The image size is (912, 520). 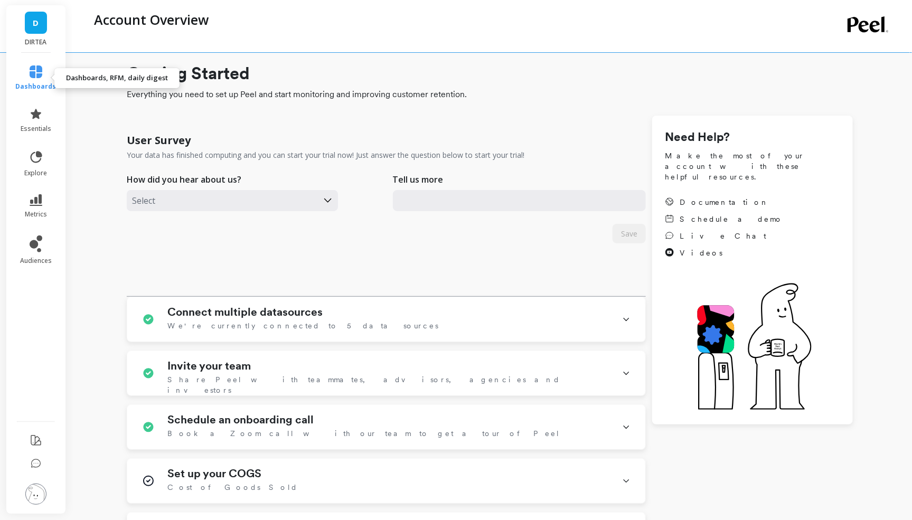 I want to click on span: We're currently connected to 5 data sources, so click(x=302, y=326).